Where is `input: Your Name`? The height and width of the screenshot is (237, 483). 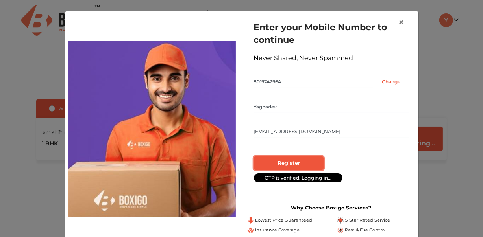 input: Your Name is located at coordinates (331, 107).